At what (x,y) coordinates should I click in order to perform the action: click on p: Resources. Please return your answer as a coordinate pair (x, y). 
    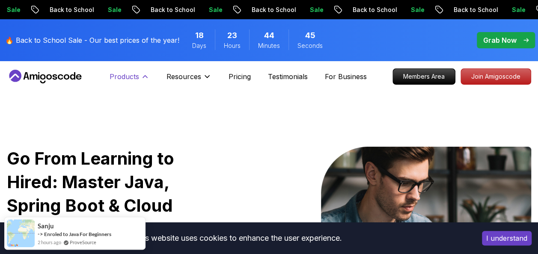
    Looking at the image, I should click on (184, 77).